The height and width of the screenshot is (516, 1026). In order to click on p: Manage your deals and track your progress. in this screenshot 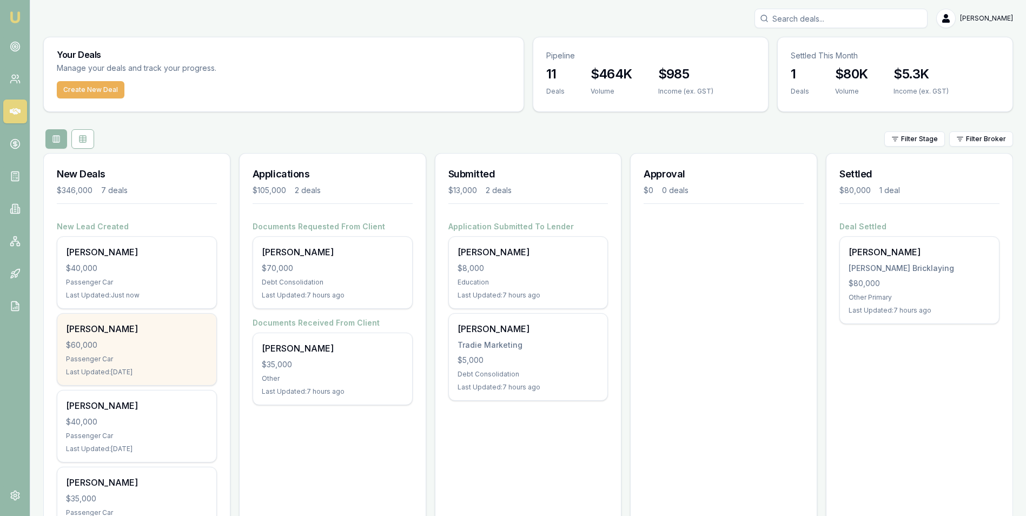, I will do `click(195, 68)`.